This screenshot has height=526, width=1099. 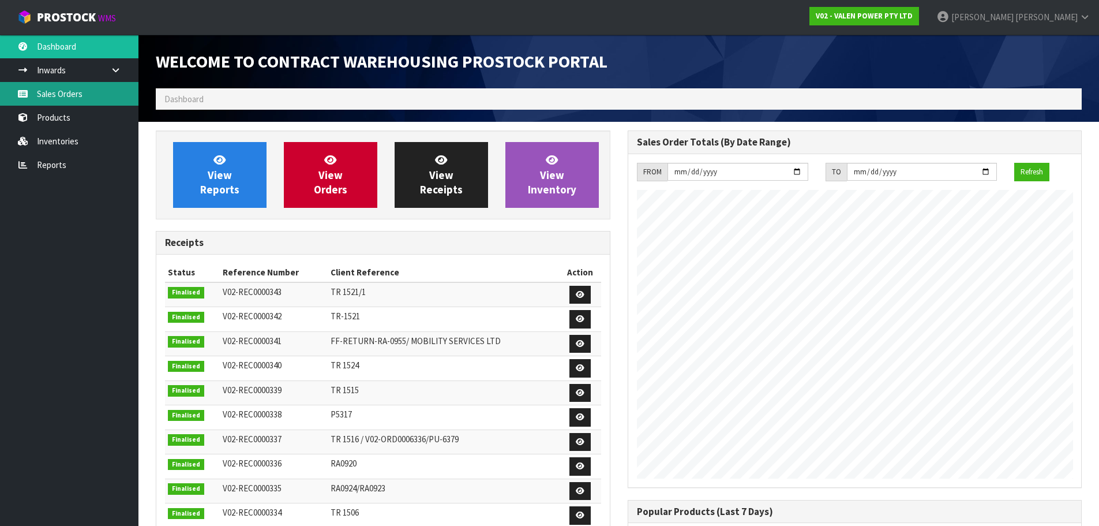 What do you see at coordinates (184, 99) in the screenshot?
I see `span: Dashboard` at bounding box center [184, 99].